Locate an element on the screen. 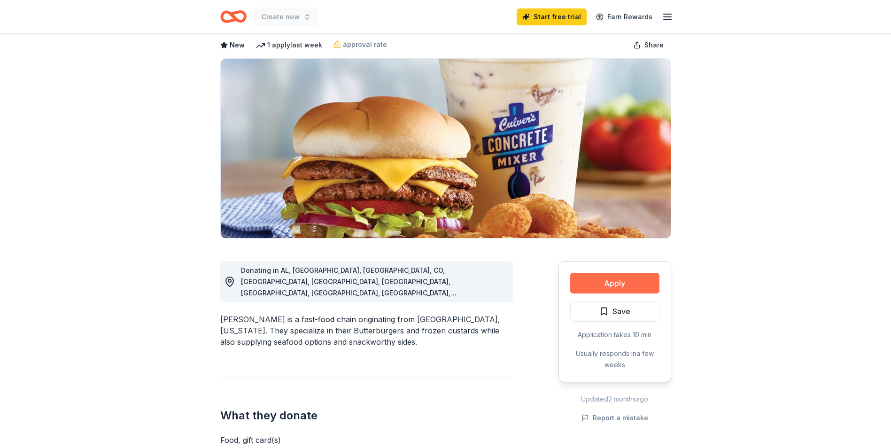  button: Create new is located at coordinates (286, 17).